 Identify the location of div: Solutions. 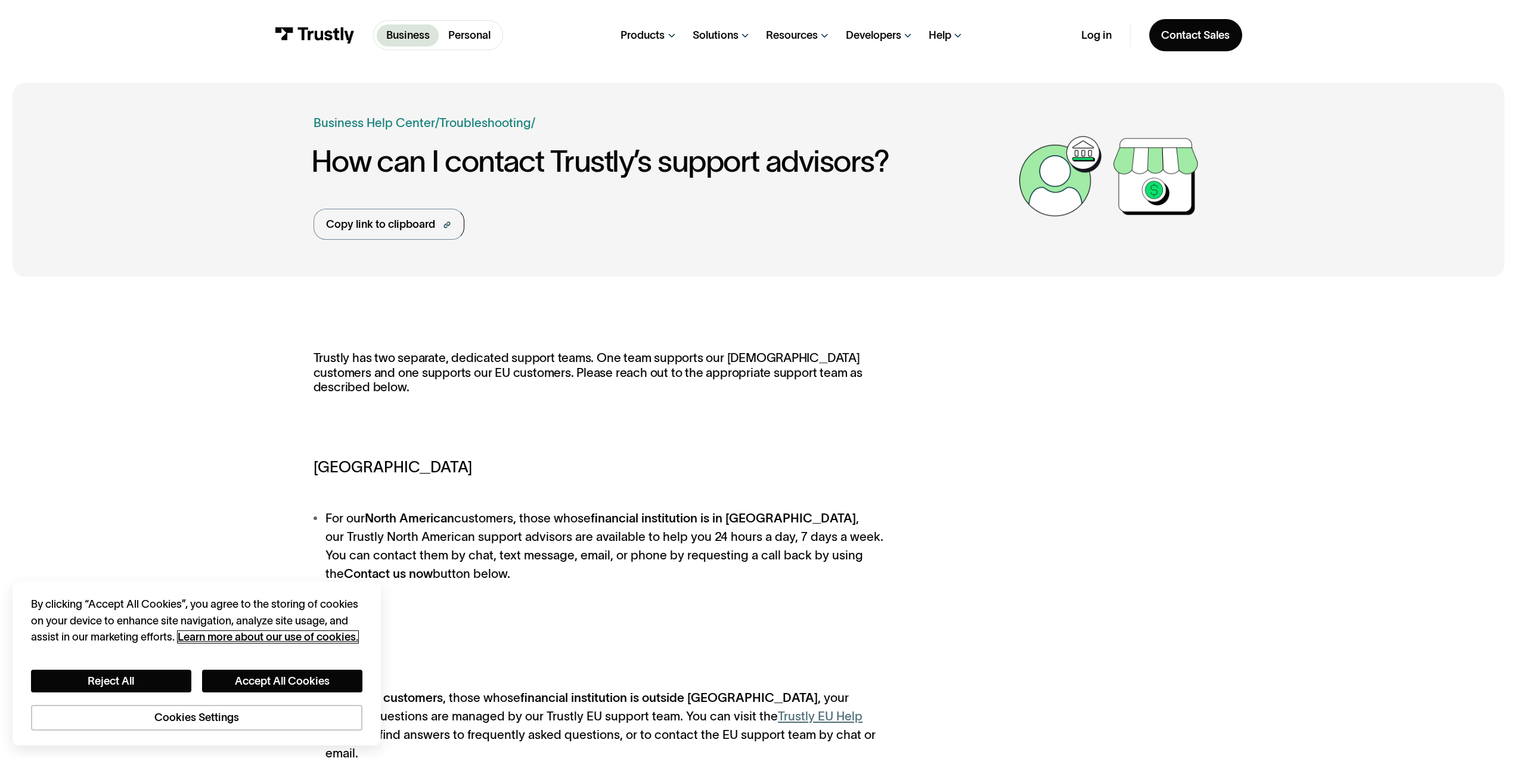
(715, 35).